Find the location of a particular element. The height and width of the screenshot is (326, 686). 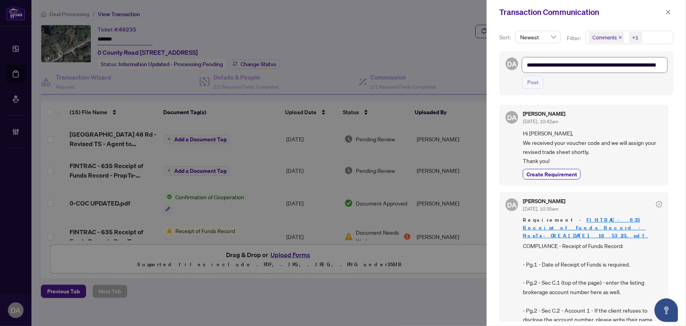

span: check-circle is located at coordinates (659, 204).